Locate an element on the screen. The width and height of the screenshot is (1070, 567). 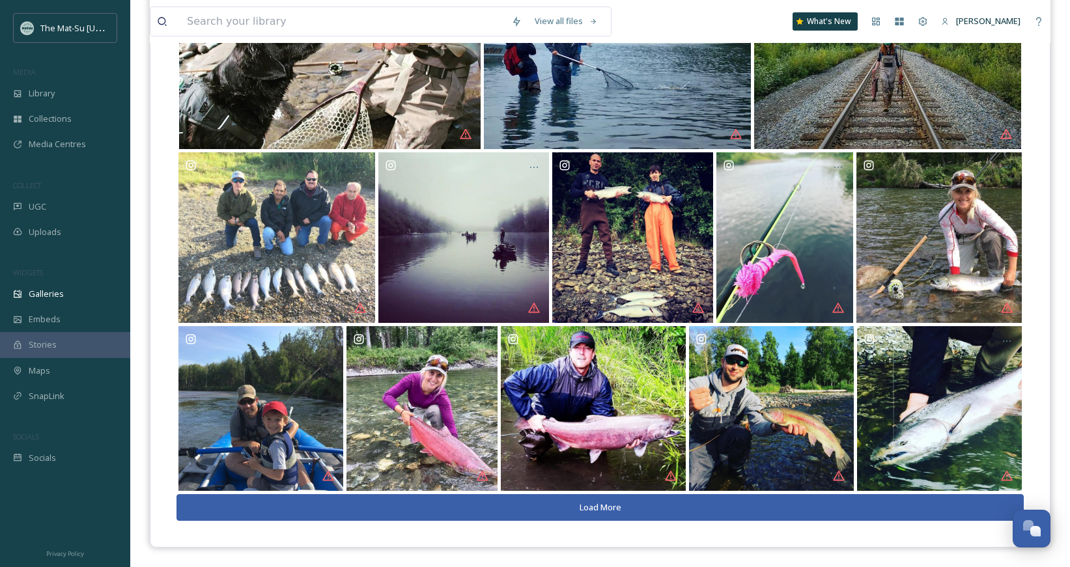
span: MEDIA is located at coordinates (24, 72).